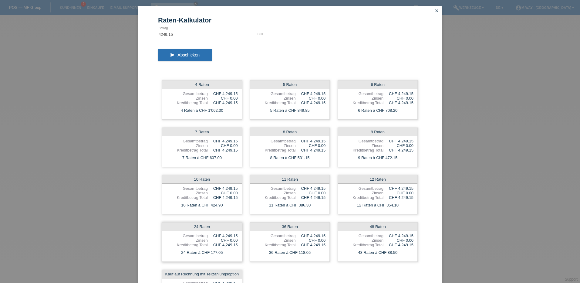  Describe the element at coordinates (290, 110) in the screenshot. I see `div: 5 Raten à CHF 849.85` at that location.